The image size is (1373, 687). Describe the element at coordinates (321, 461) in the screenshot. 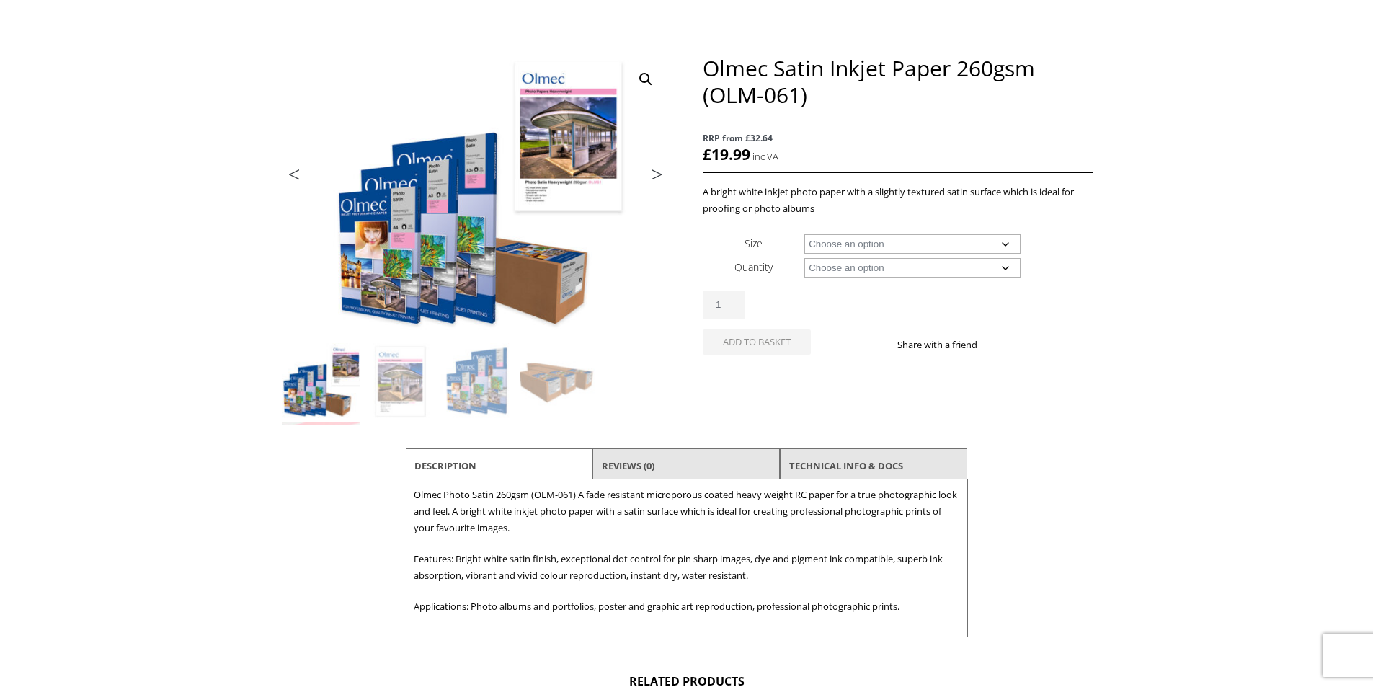

I see `img: Olmec Satin Inkjet Paper 260gsm (OLM-061) - Image 5` at that location.